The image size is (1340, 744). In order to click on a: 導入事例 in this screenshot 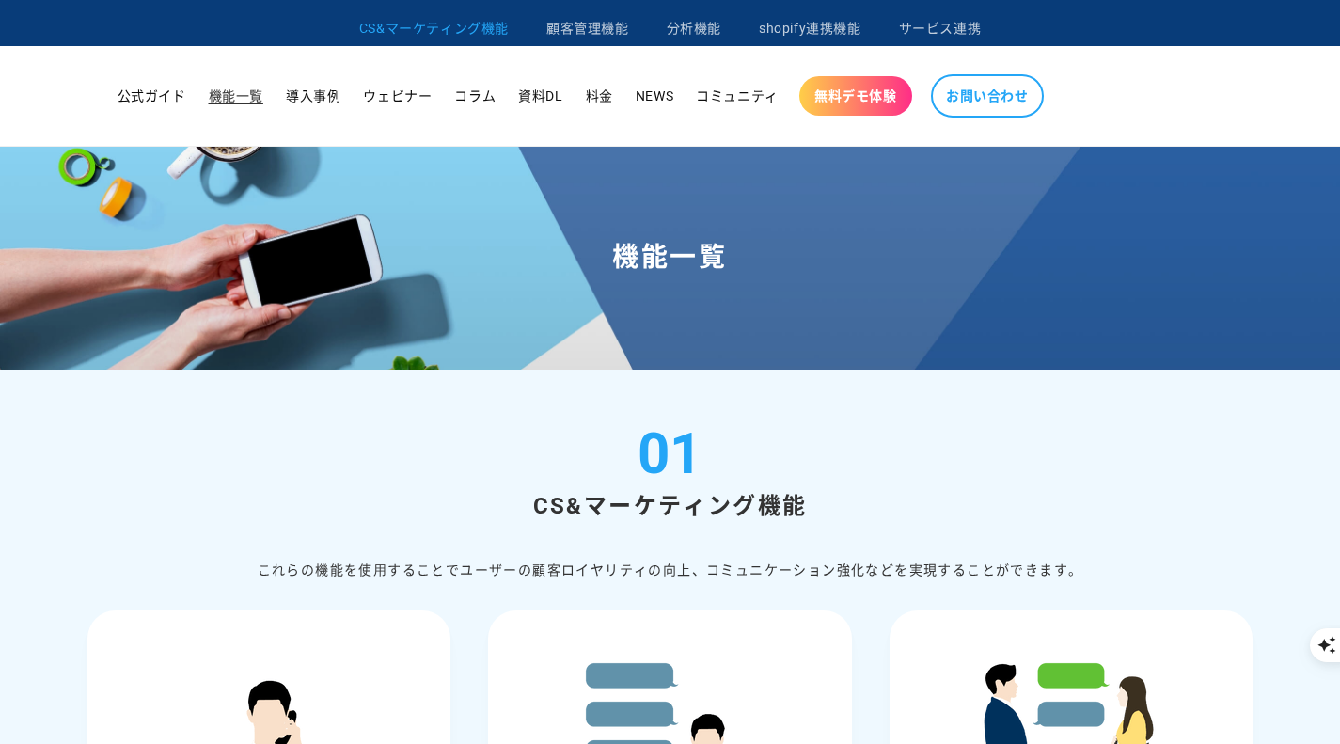, I will do `click(313, 96)`.